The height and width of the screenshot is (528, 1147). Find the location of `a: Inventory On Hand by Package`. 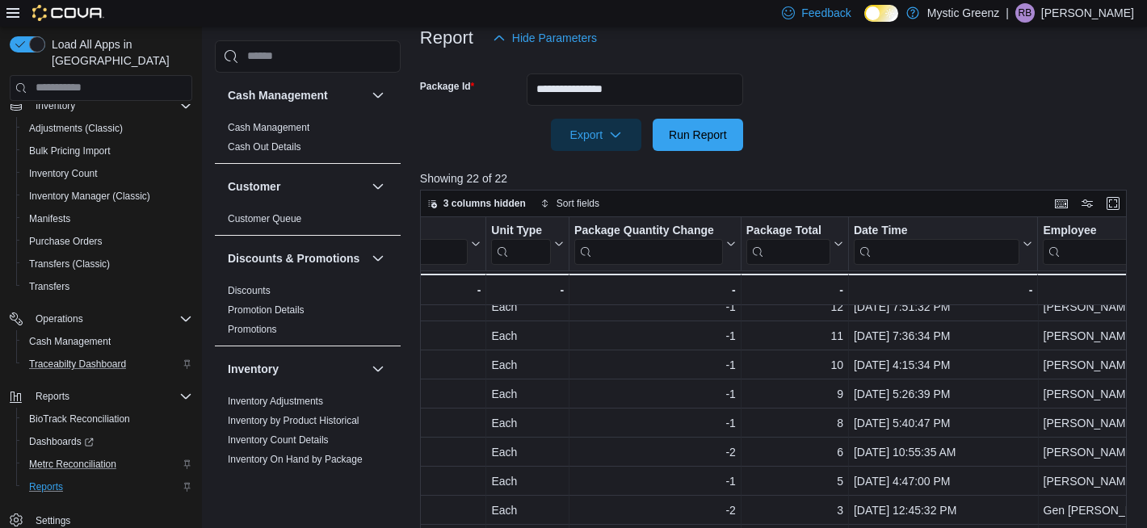

a: Inventory On Hand by Package is located at coordinates (295, 460).